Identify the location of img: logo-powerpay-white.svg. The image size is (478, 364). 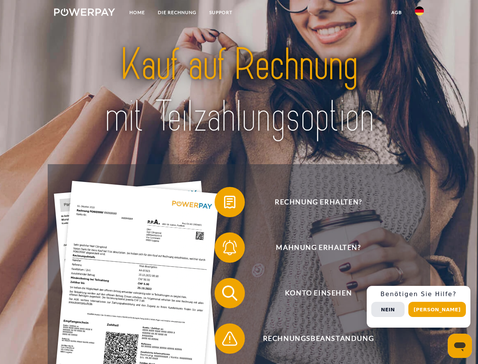
(84, 12).